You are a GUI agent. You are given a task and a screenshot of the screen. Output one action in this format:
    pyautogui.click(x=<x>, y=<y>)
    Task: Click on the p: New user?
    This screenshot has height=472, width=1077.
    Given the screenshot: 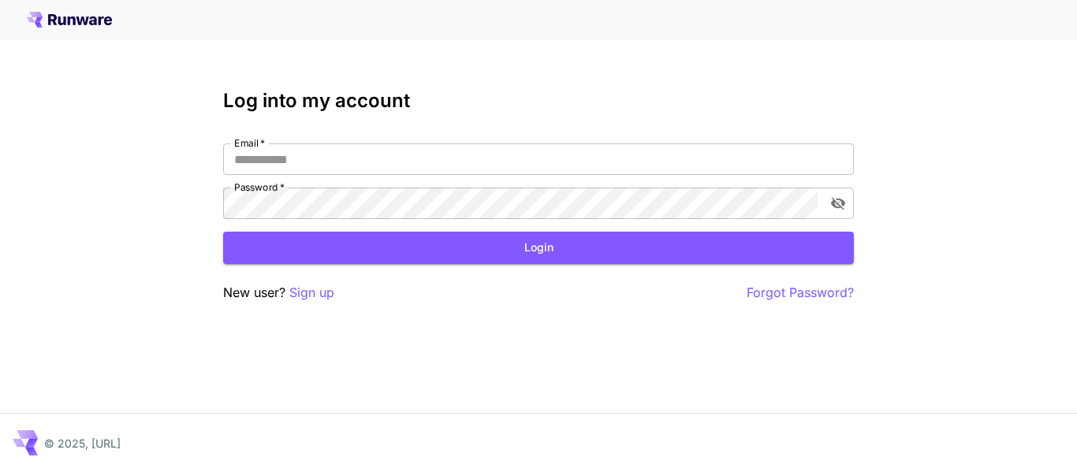 What is the action you would take?
    pyautogui.click(x=278, y=292)
    